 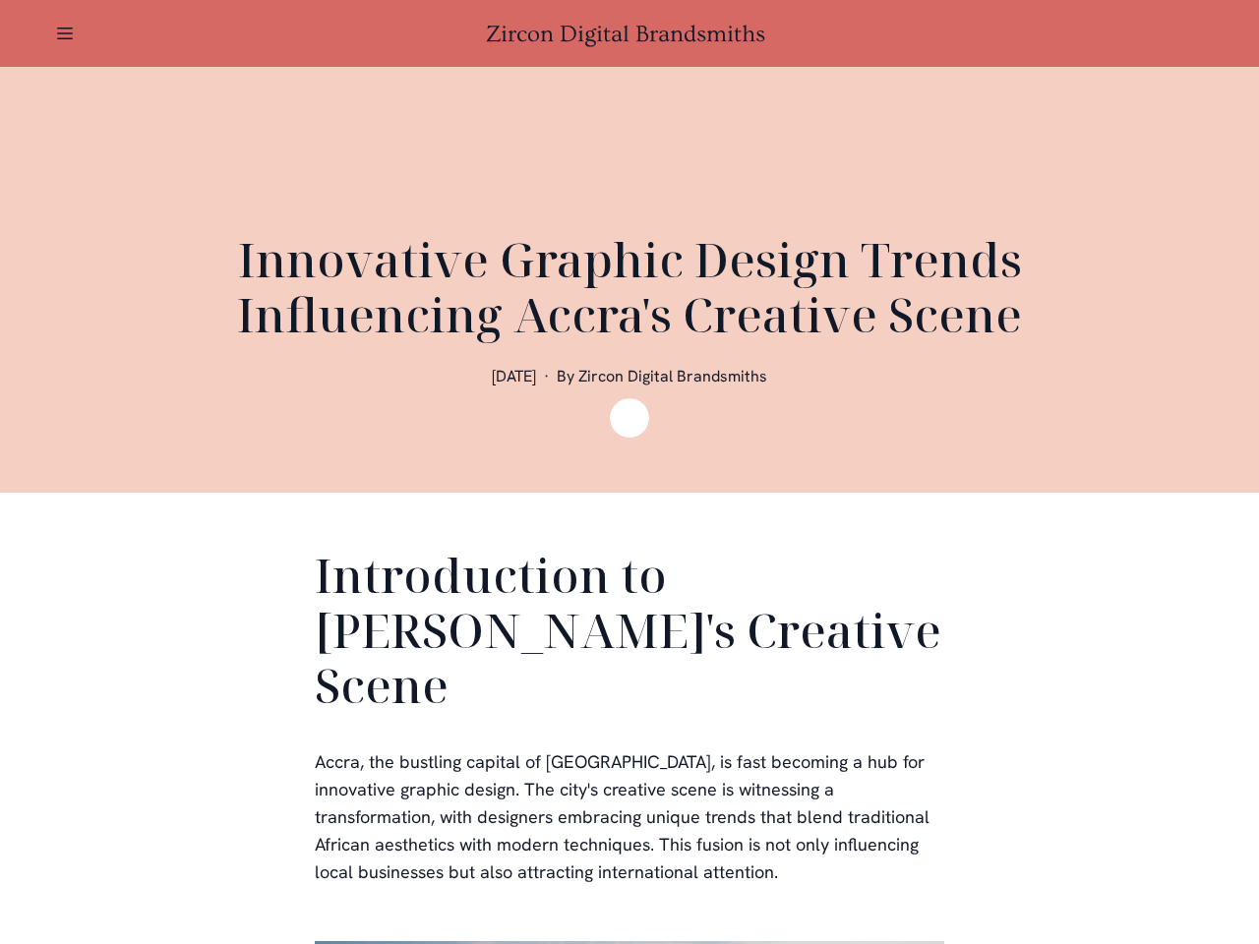 I want to click on span: By Zircon Digital Brandsmiths, so click(x=662, y=376).